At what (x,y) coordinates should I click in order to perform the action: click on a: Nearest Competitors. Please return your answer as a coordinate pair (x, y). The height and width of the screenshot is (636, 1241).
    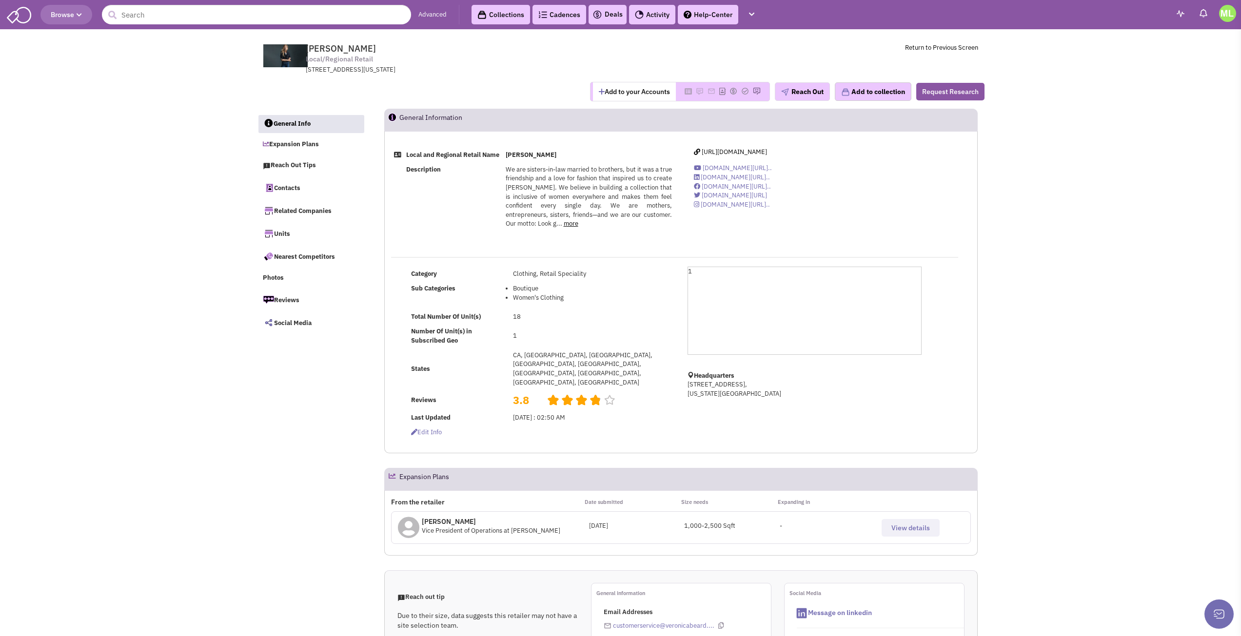
    Looking at the image, I should click on (311, 257).